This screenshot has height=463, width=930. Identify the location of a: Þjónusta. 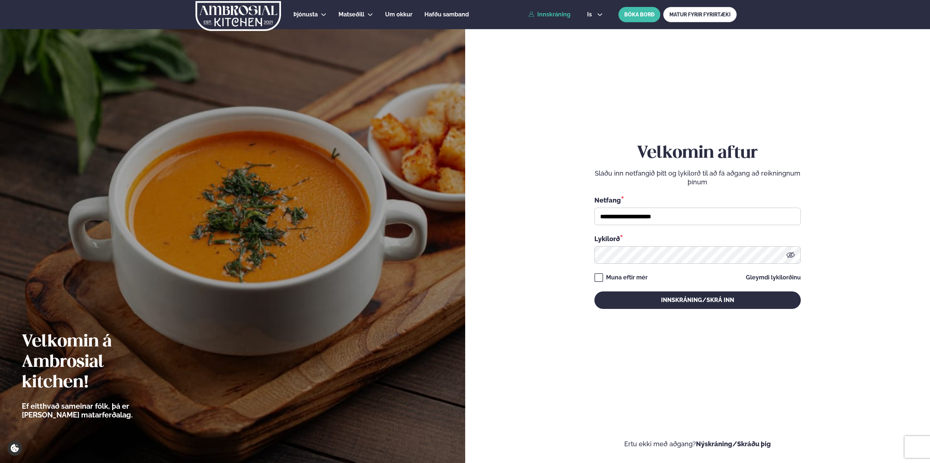
(305, 15).